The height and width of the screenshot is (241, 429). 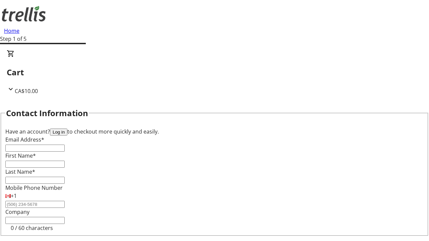 I want to click on label: Company, so click(x=17, y=212).